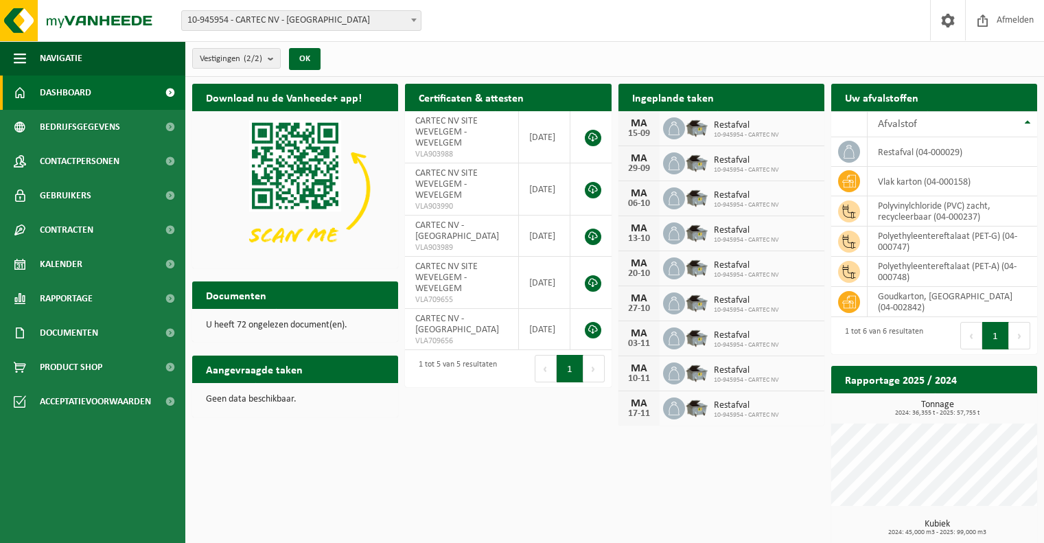 This screenshot has height=543, width=1044. I want to click on h2: Uw afvalstoffen, so click(881, 97).